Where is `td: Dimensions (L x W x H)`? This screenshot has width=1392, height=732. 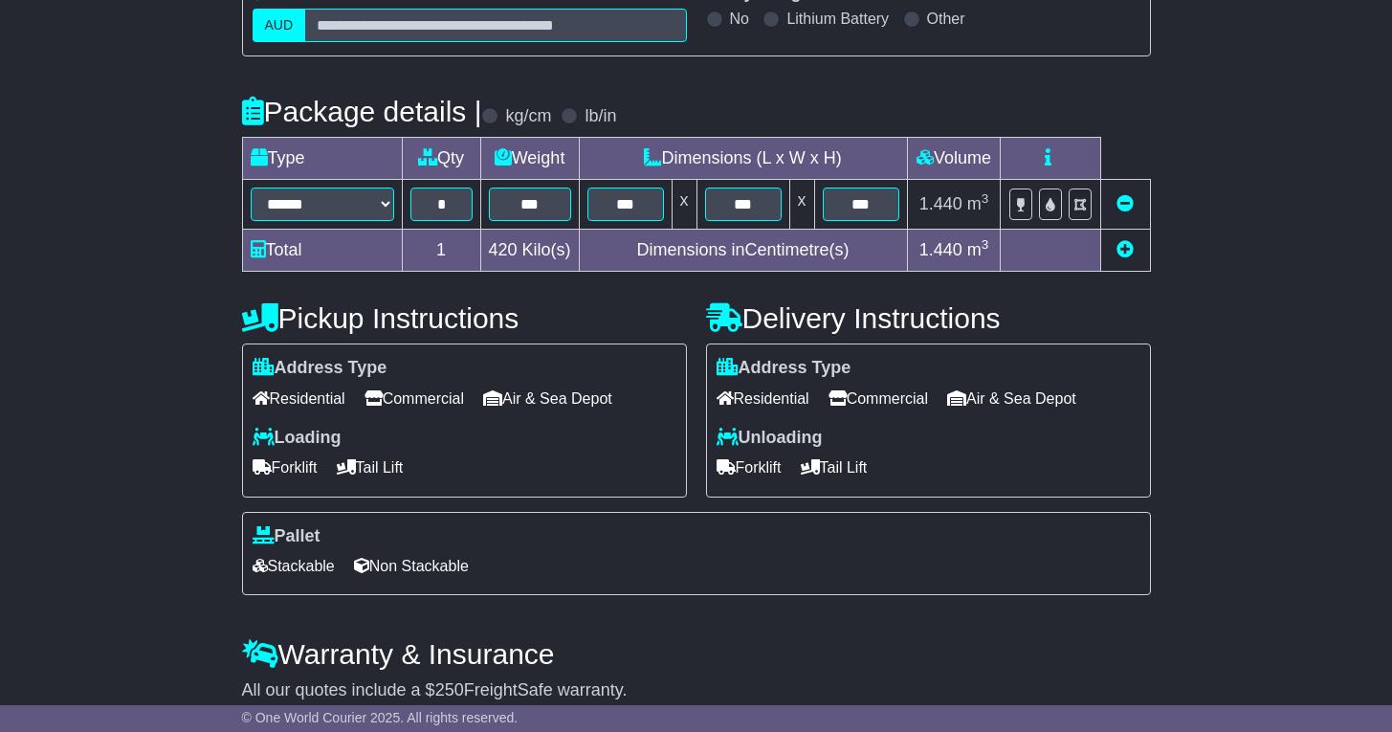
td: Dimensions (L x W x H) is located at coordinates (743, 159).